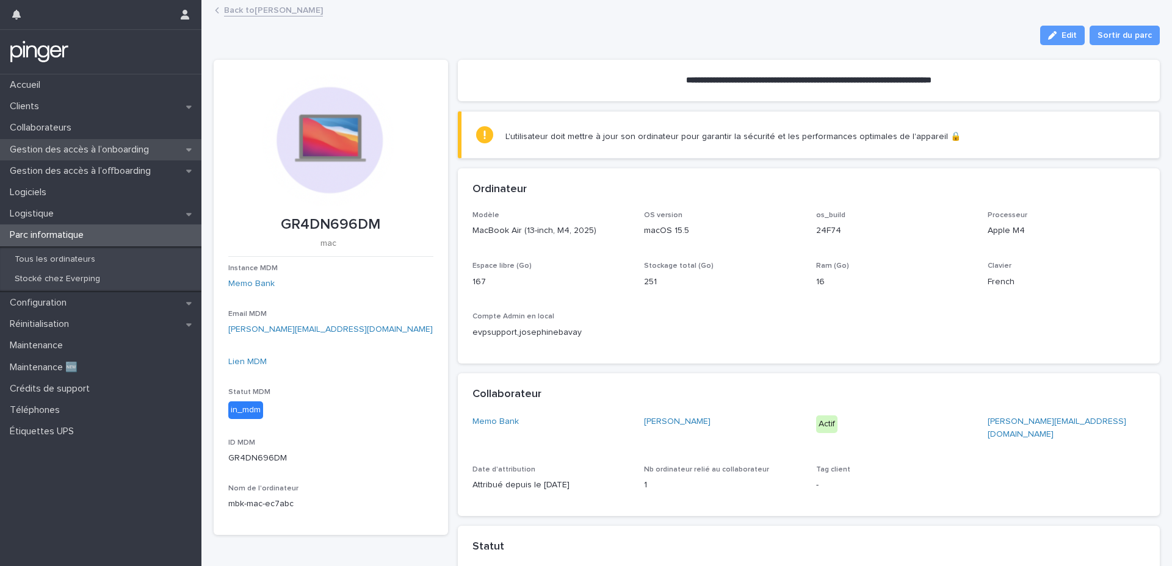  Describe the element at coordinates (832, 266) in the screenshot. I see `span: Ram (Go)` at that location.